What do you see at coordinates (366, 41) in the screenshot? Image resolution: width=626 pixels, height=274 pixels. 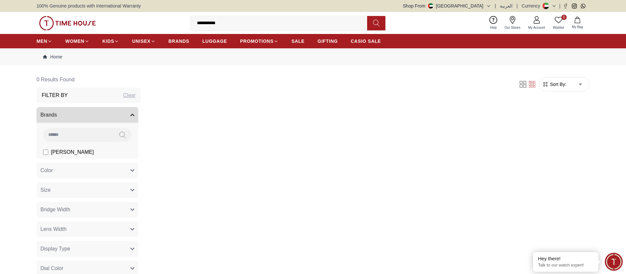 I see `a: CASIO SALE` at bounding box center [366, 41].